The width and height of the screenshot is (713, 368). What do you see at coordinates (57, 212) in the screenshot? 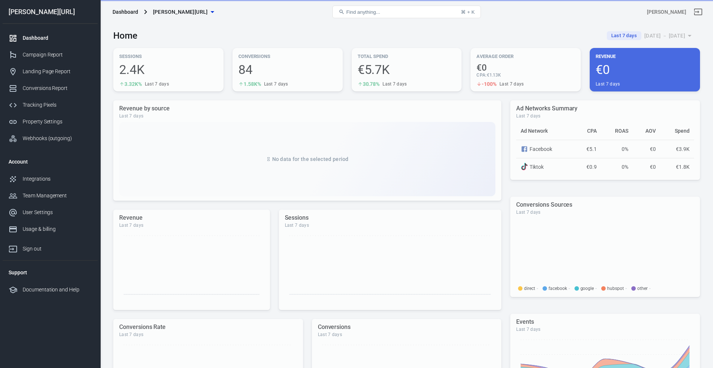
I see `div: User Settings` at bounding box center [57, 212].